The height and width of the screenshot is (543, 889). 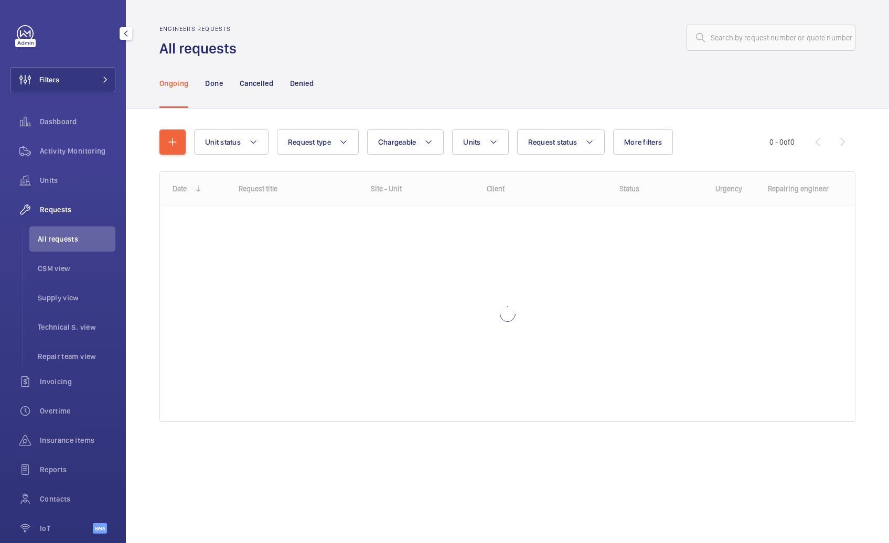 What do you see at coordinates (782, 142) in the screenshot?
I see `span: 0 - 0 0` at bounding box center [782, 142].